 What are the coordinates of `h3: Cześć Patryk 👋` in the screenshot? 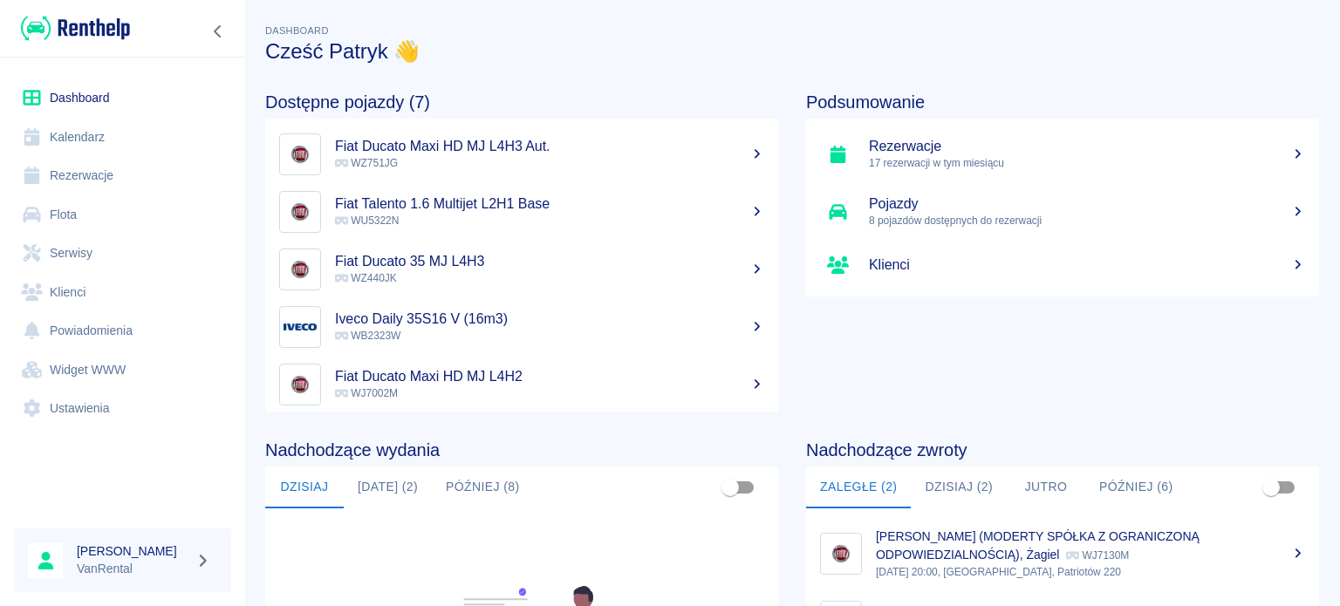 It's located at (792, 51).